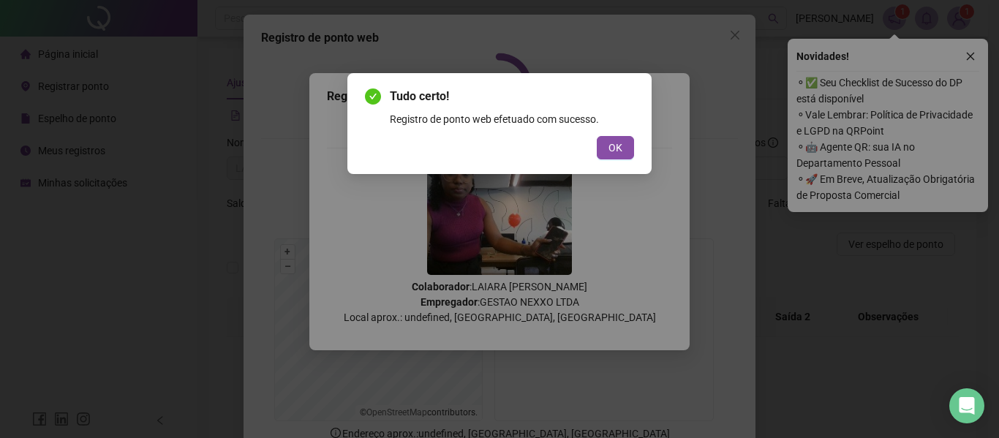 This screenshot has width=999, height=438. What do you see at coordinates (373, 97) in the screenshot?
I see `span: check-circle` at bounding box center [373, 97].